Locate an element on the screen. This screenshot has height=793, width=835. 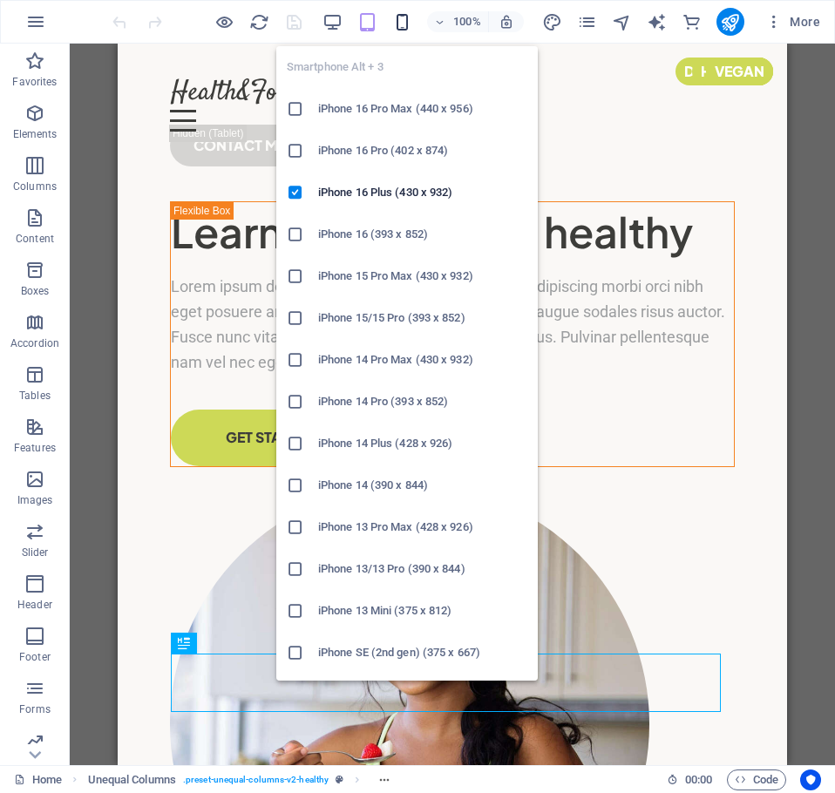
h6: iPhone SE (2nd gen) (375 x 667) is located at coordinates (423, 653).